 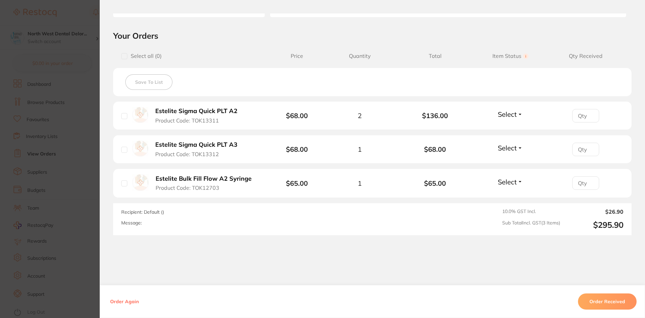 What do you see at coordinates (140, 149) in the screenshot?
I see `img: Estelite Sigma Quick PLT A3` at bounding box center [140, 149].